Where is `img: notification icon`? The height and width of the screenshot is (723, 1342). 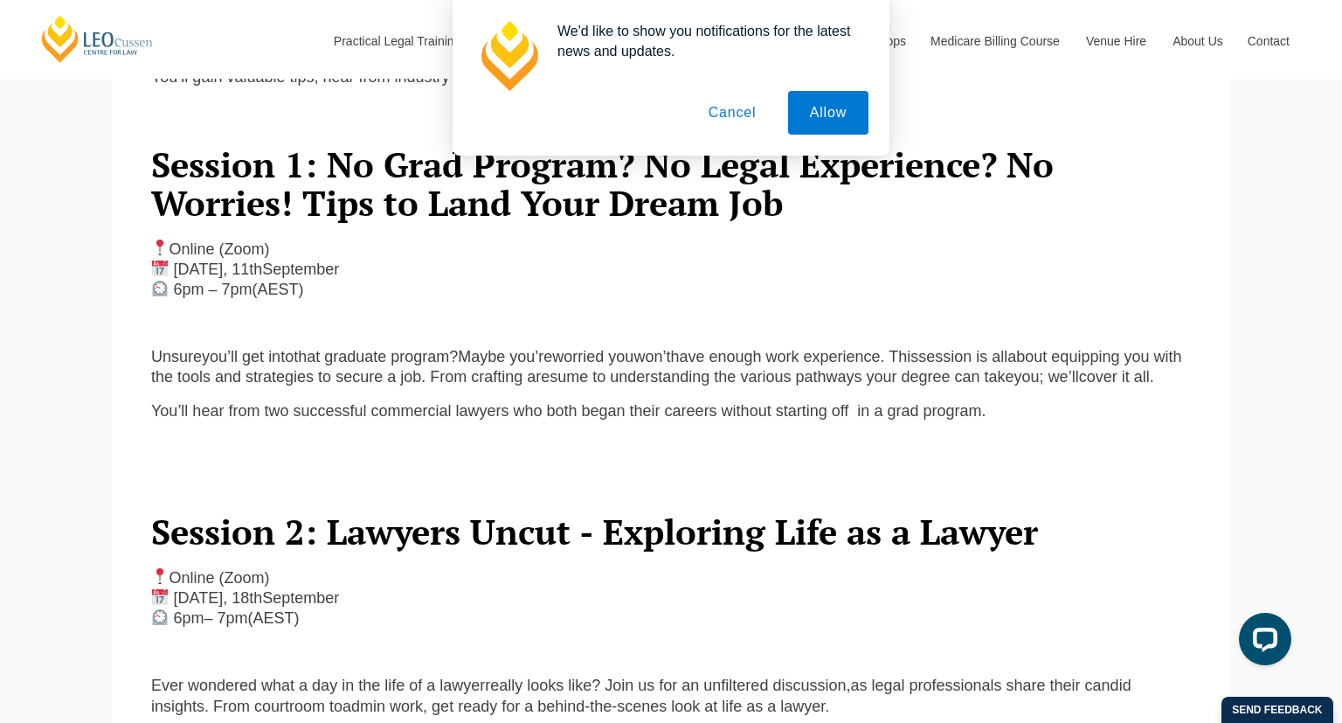
img: notification icon is located at coordinates (508, 56).